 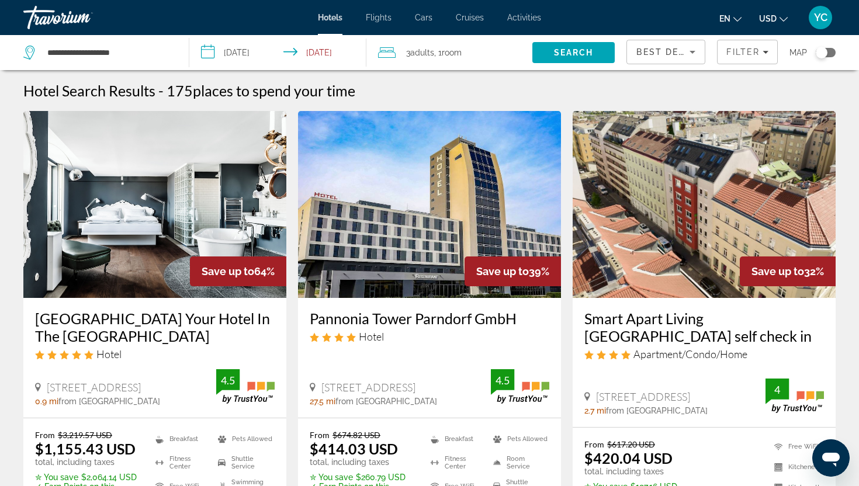 I want to click on a: Cruises, so click(x=470, y=18).